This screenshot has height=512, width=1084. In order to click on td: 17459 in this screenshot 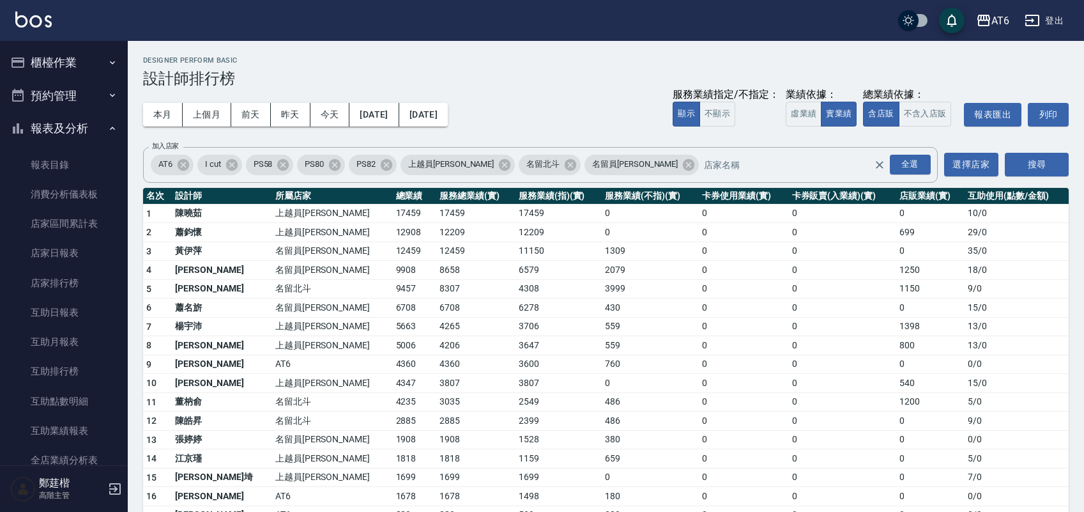, I will do `click(558, 213)`.